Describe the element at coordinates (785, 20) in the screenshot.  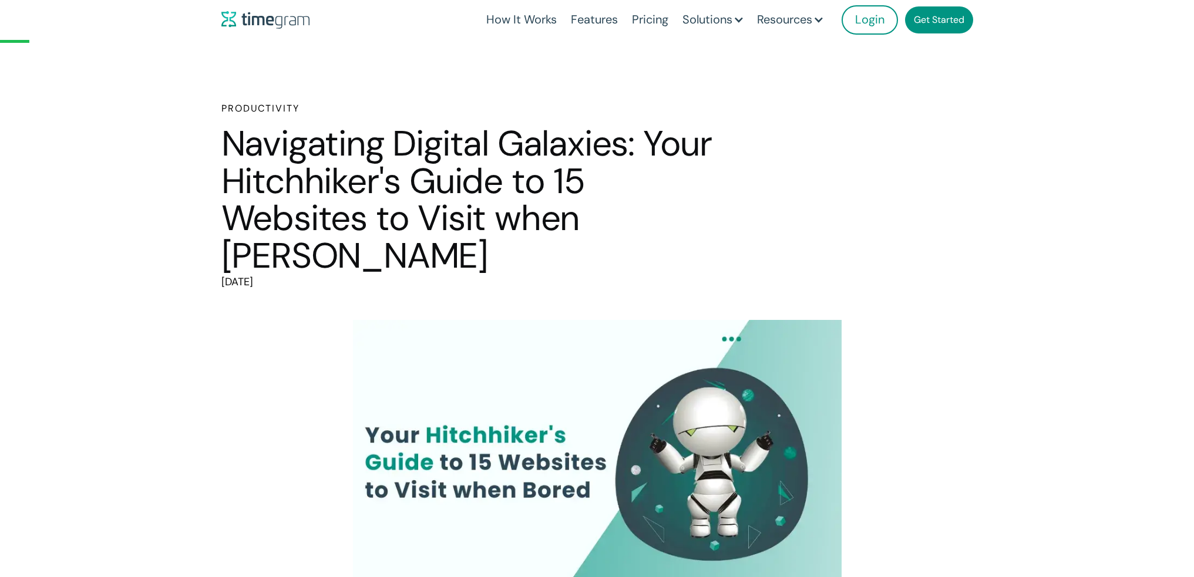
I see `div: Resources` at that location.